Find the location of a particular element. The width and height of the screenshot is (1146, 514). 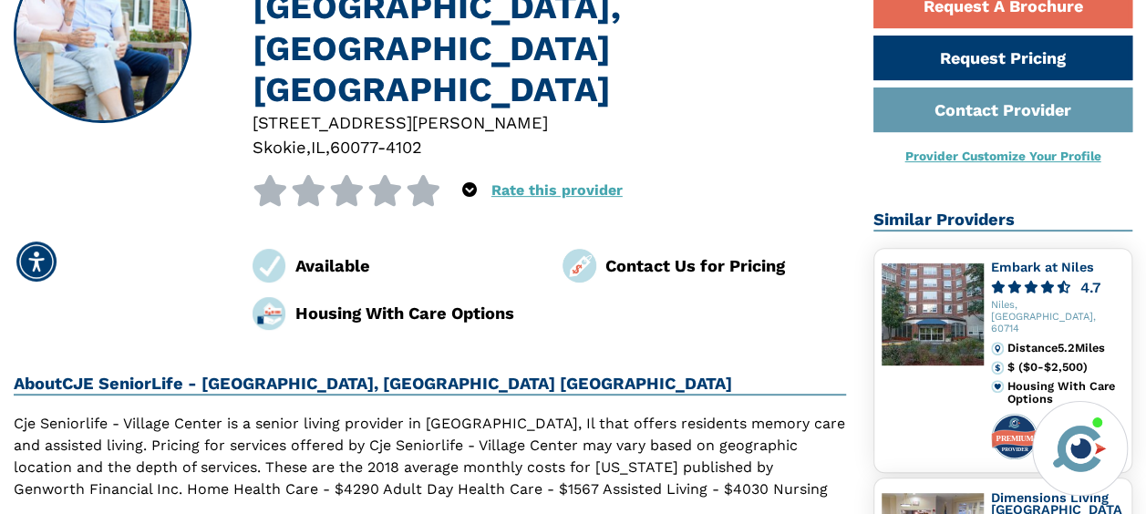

div: 60077-4102 is located at coordinates (376, 147).